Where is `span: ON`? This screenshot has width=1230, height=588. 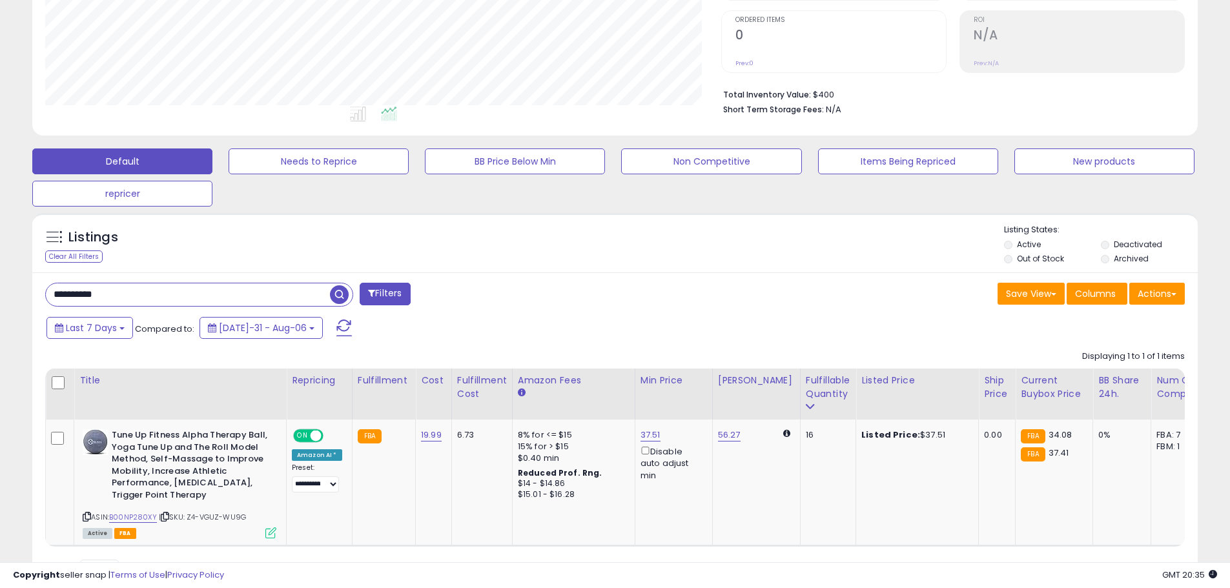 span: ON is located at coordinates (302, 436).